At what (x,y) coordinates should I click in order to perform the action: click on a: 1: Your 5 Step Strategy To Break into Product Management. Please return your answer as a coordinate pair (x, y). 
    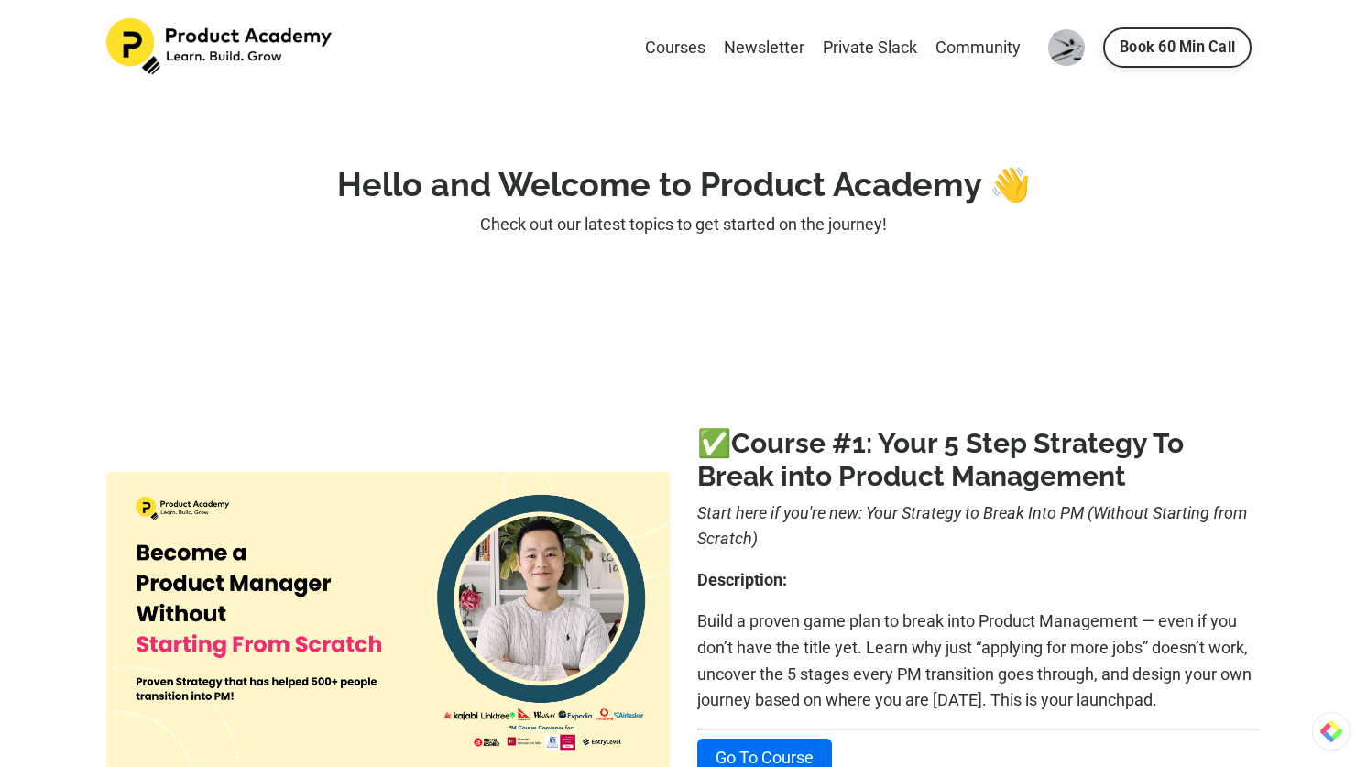
    Looking at the image, I should click on (940, 459).